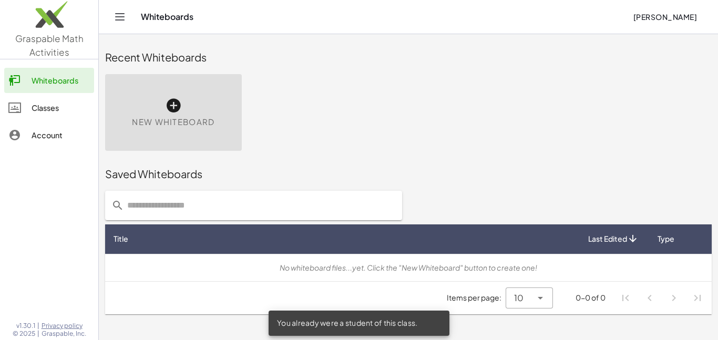 Image resolution: width=718 pixels, height=340 pixels. I want to click on span: © 2025, so click(24, 334).